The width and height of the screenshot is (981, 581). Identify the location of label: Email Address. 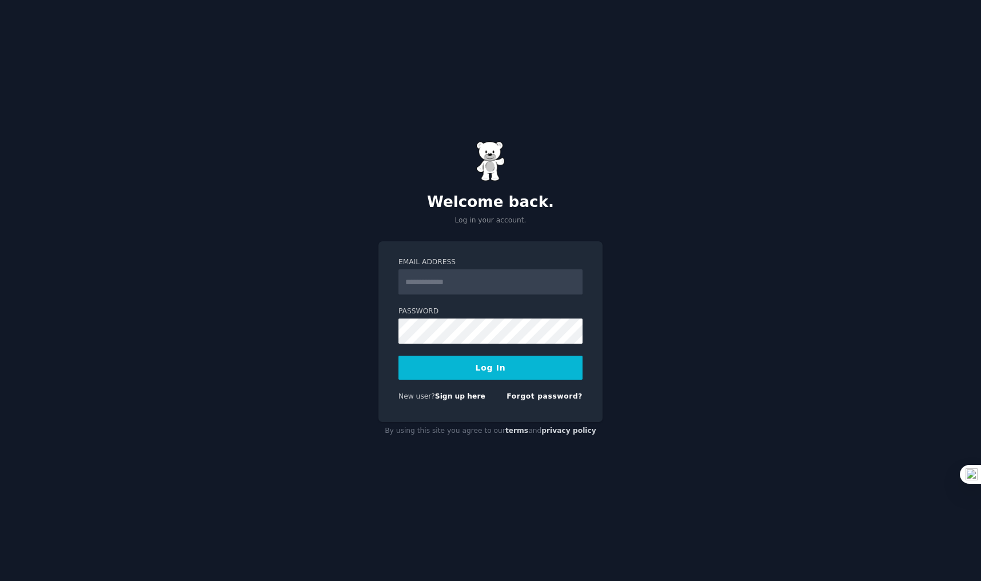
(490, 262).